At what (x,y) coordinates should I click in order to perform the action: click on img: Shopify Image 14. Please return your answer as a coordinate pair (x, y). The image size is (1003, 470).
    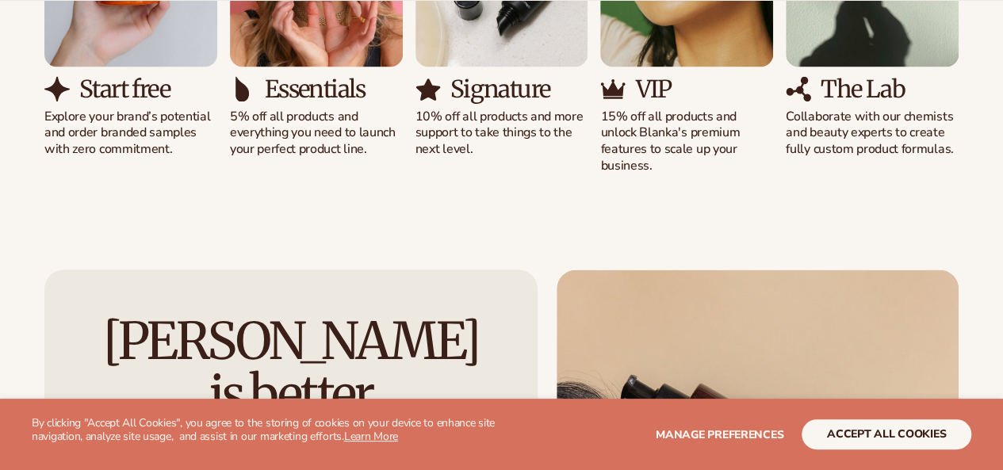
    Looking at the image, I should click on (798, 89).